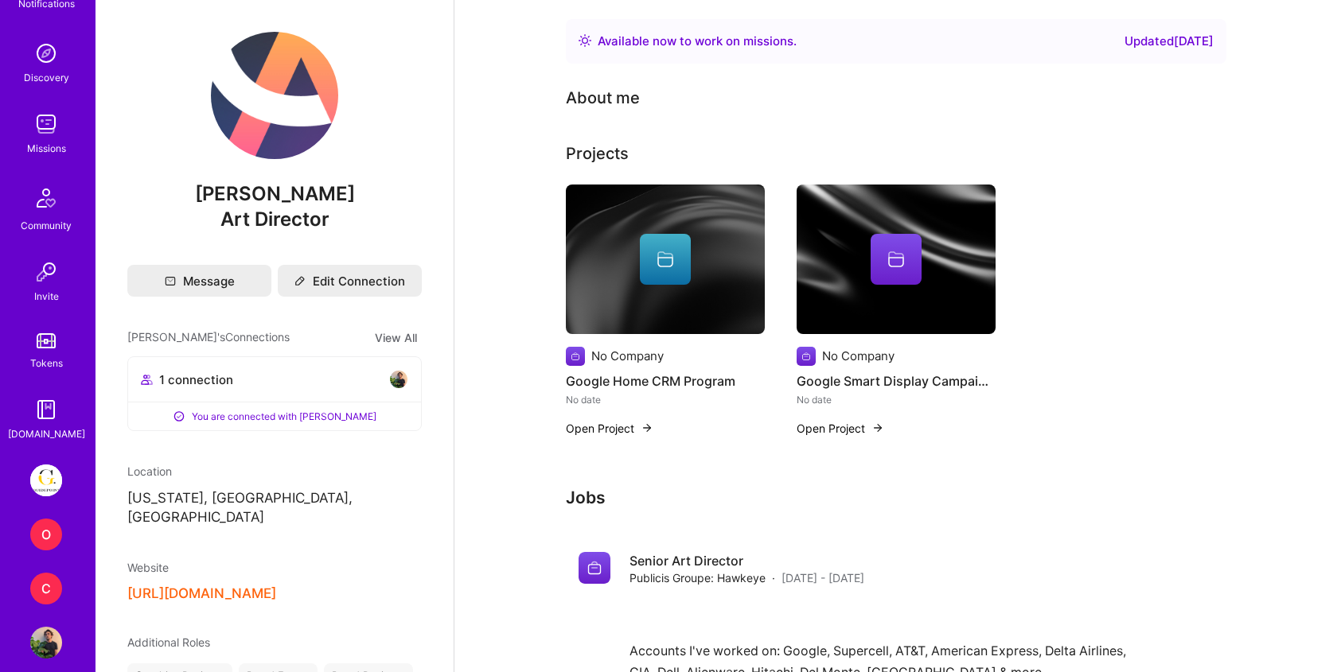 The image size is (1337, 672). Describe the element at coordinates (46, 535) in the screenshot. I see `a: O` at that location.